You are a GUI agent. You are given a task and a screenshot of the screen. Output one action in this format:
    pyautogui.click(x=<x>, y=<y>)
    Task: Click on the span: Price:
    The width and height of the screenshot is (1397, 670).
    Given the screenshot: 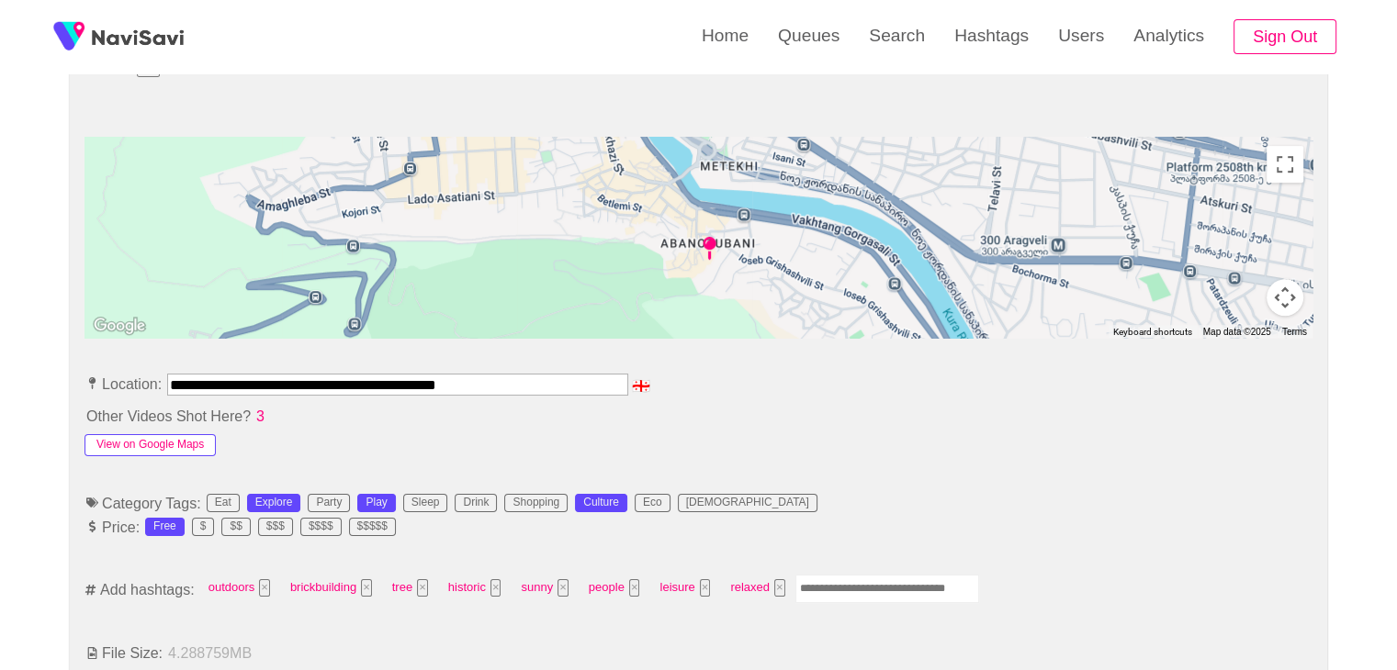 What is the action you would take?
    pyautogui.click(x=113, y=527)
    